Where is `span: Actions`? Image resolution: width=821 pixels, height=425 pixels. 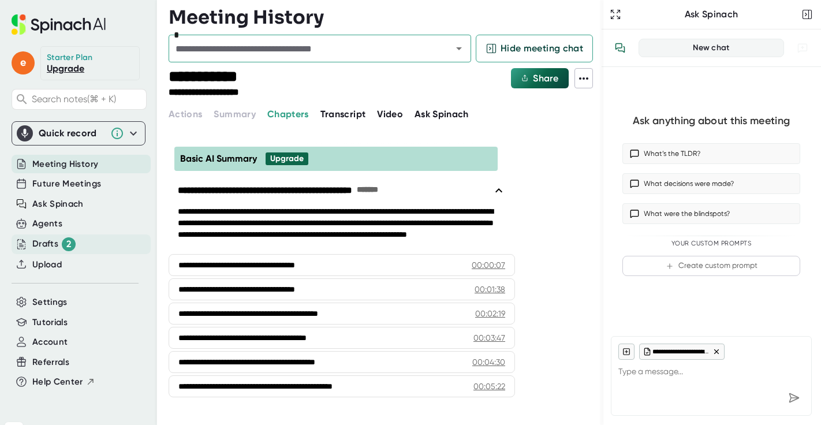 span: Actions is located at coordinates (185, 114).